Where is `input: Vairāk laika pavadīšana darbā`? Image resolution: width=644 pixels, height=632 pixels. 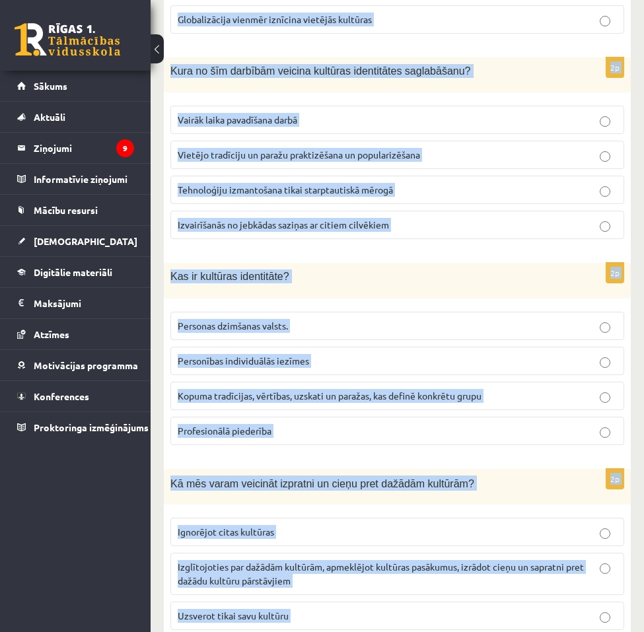
input: Vairāk laika pavadīšana darbā is located at coordinates (605, 122).